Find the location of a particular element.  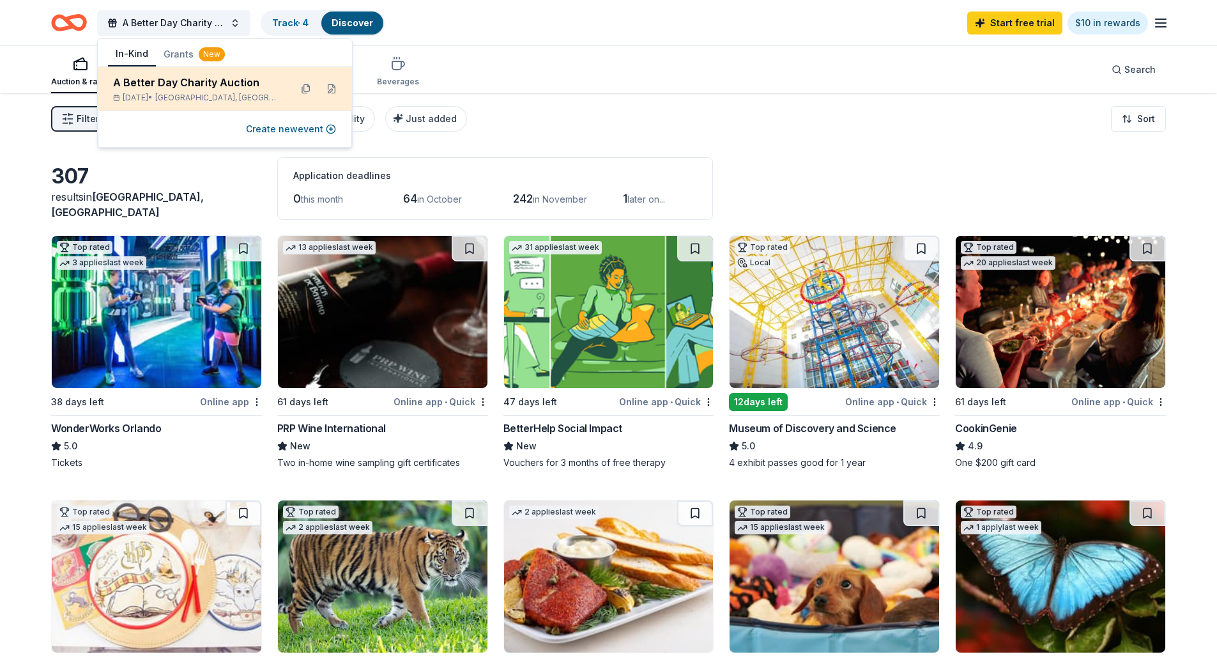

a: Image for PRP Wine International13 applieslast week61 days leftOnline app•QuickPRP Wine Internati... is located at coordinates (383, 352).